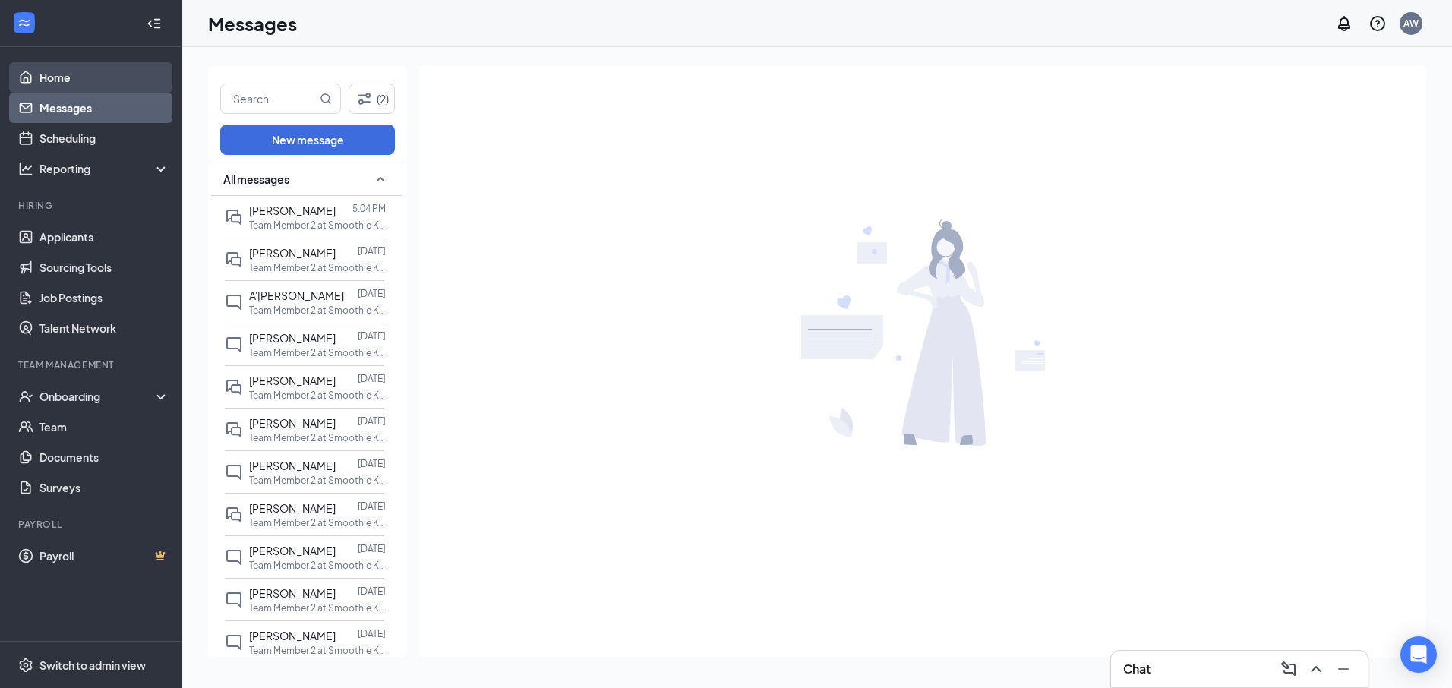 The width and height of the screenshot is (1452, 688). Describe the element at coordinates (1378, 24) in the screenshot. I see `svg: QuestionInfo` at that location.